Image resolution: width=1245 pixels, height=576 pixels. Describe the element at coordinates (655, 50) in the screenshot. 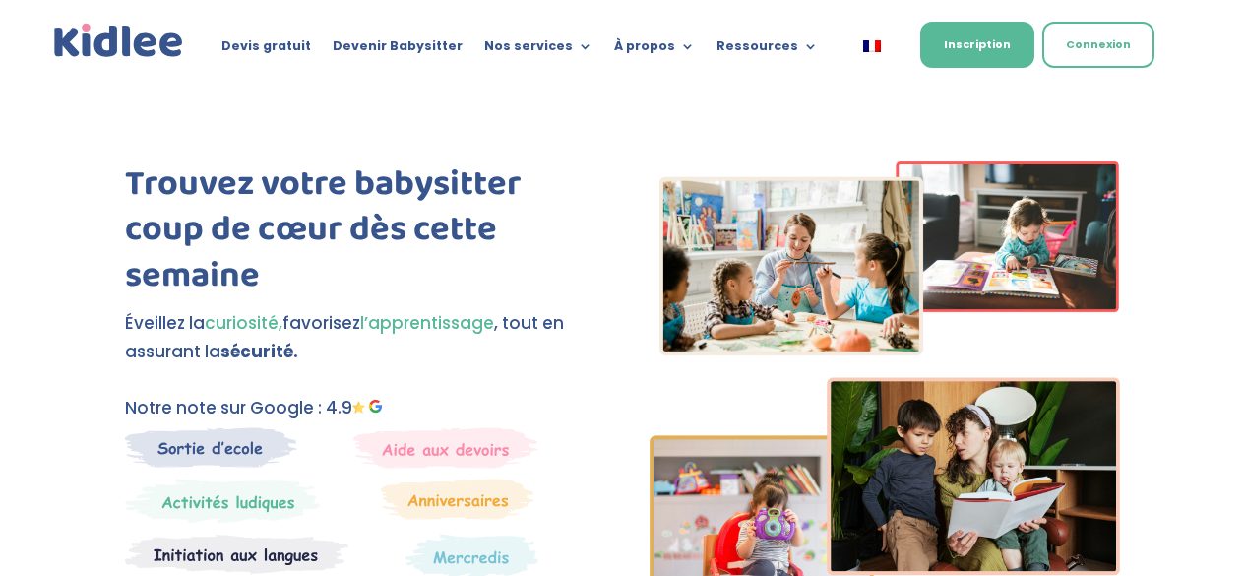

I see `a: À propos` at that location.